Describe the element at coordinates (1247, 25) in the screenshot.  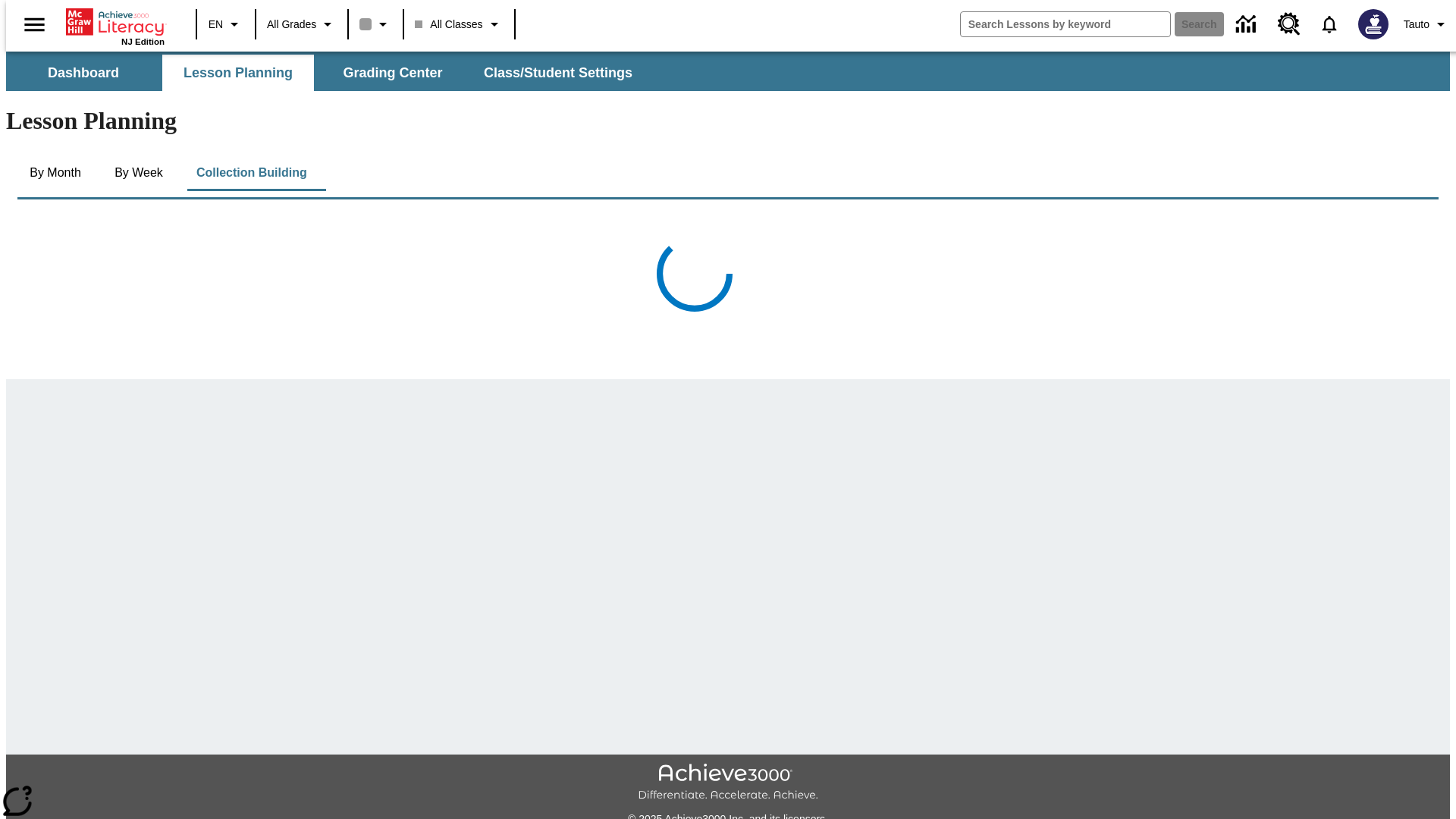
I see `a: Data Center` at that location.